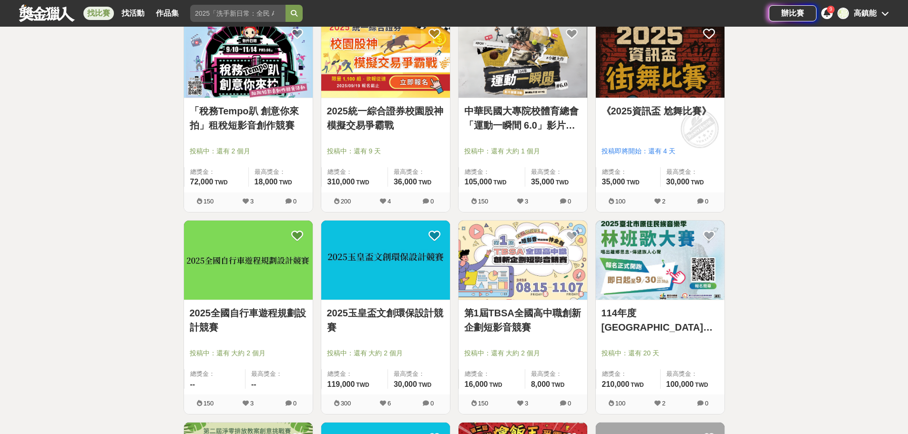 The height and width of the screenshot is (434, 908). What do you see at coordinates (266, 182) in the screenshot?
I see `span: 18,000` at bounding box center [266, 182].